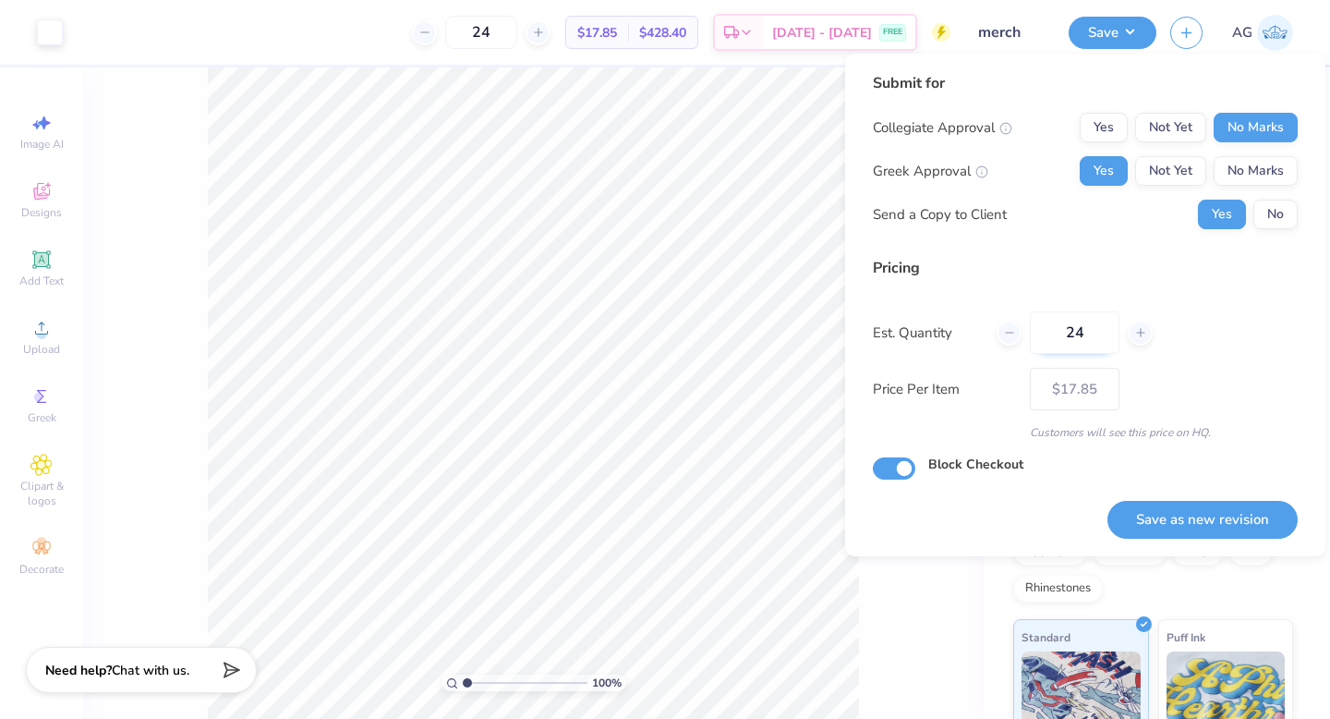  I want to click on div: Send a Copy to Client, so click(939, 214).